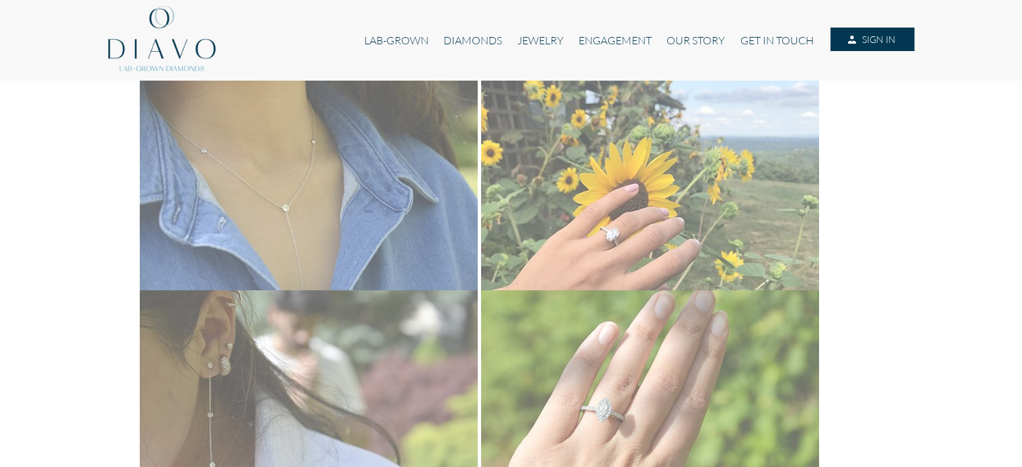  I want to click on a: SIGN IN, so click(872, 40).